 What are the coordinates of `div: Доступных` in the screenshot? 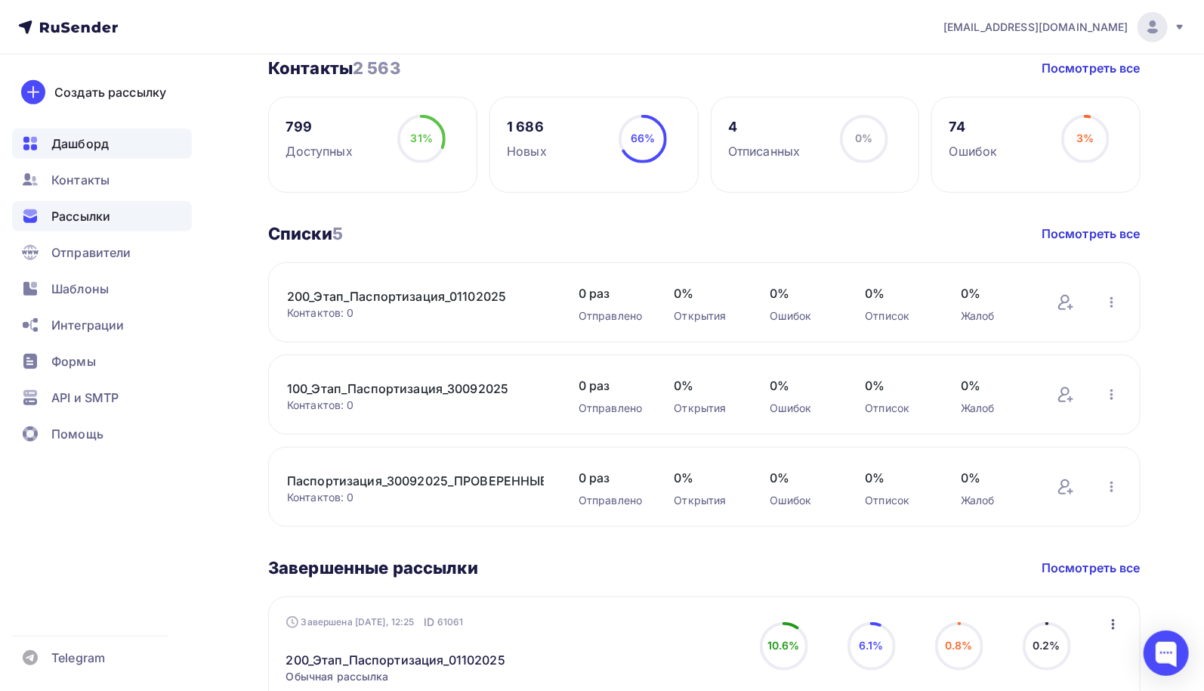 It's located at (320, 151).